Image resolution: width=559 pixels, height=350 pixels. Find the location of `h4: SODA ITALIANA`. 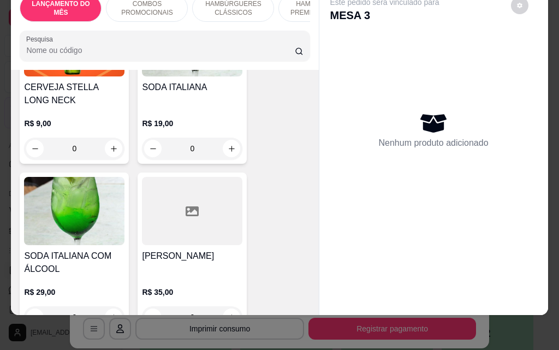

h4: SODA ITALIANA is located at coordinates (192, 87).